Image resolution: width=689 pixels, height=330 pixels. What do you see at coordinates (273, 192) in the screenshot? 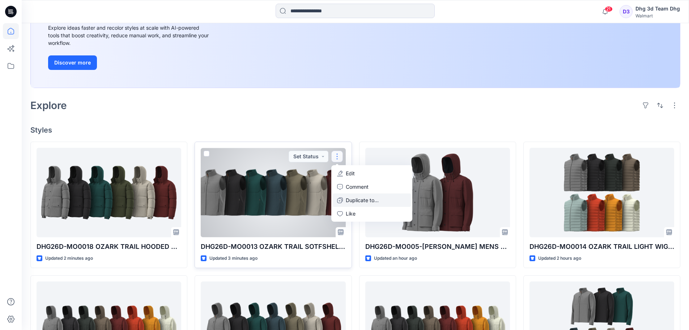
I see `a: DHG26D-MO0013 OZARK TRAIL SOTFSHELL VEST` at bounding box center [273, 192].